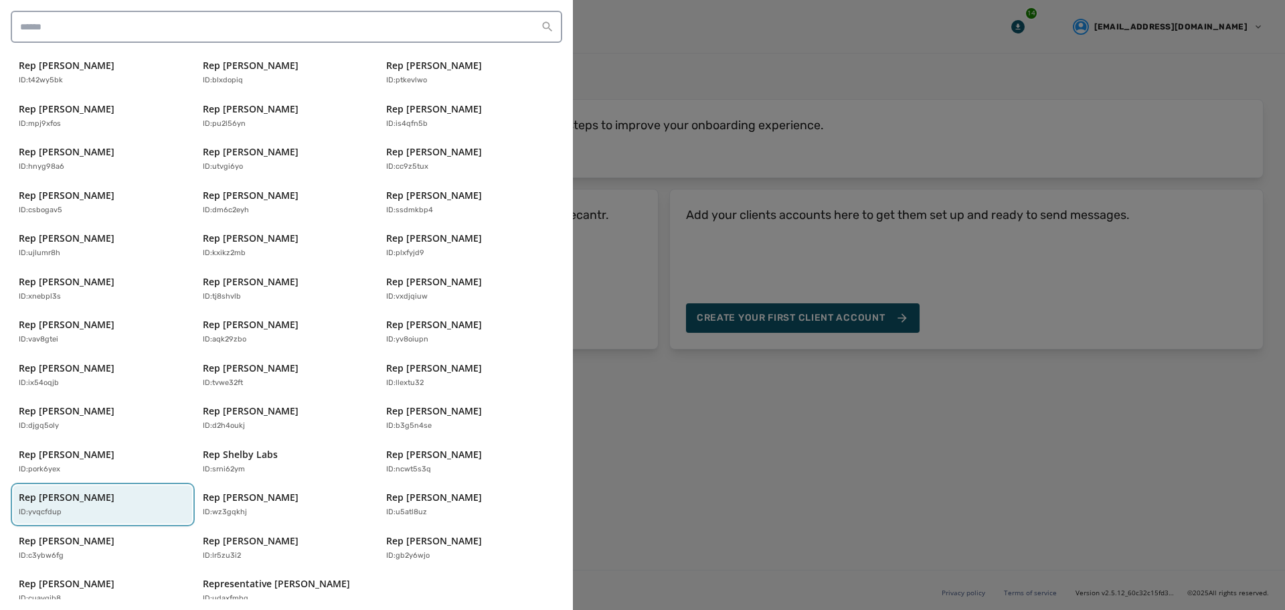 The height and width of the screenshot is (610, 1285). Describe the element at coordinates (225, 512) in the screenshot. I see `p: ID: wz3gqkhj` at that location.